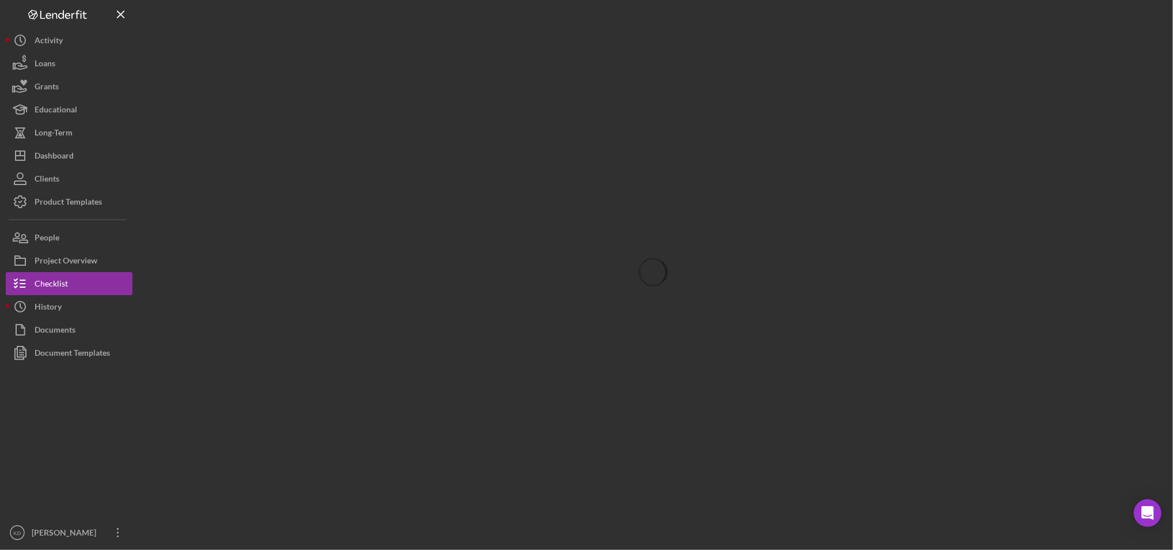 The image size is (1173, 550). I want to click on button: History, so click(69, 306).